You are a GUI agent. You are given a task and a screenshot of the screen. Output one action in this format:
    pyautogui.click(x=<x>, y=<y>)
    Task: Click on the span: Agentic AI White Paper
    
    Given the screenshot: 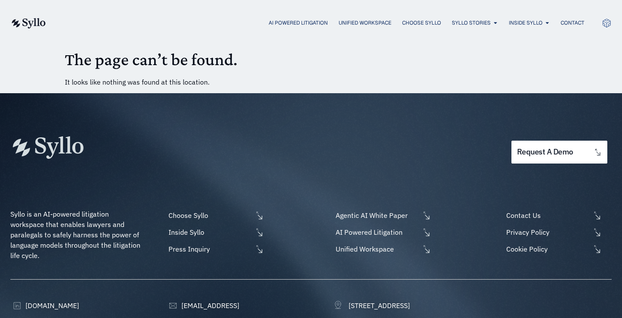 What is the action you would take?
    pyautogui.click(x=377, y=216)
    